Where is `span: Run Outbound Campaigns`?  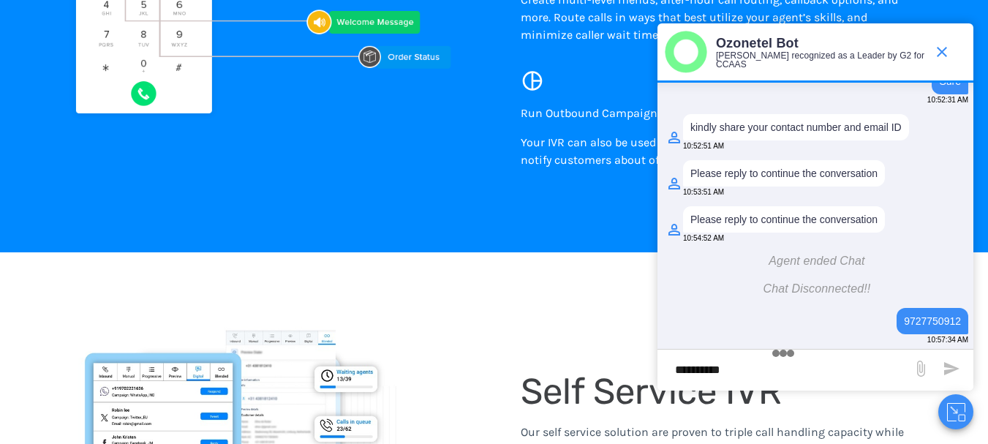 span: Run Outbound Campaigns is located at coordinates (592, 113).